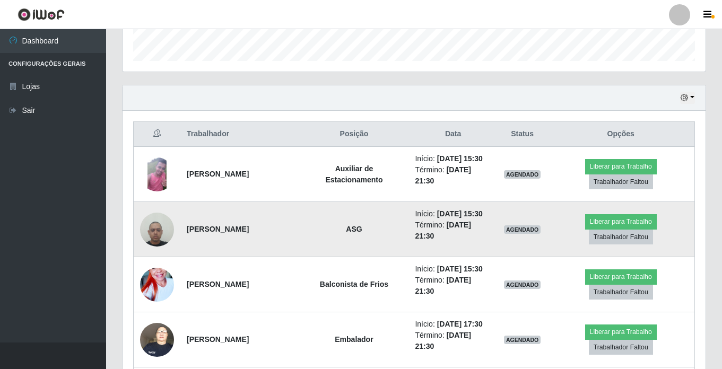 The height and width of the screenshot is (369, 722). Describe the element at coordinates (354, 340) in the screenshot. I see `strong: Embalador` at that location.